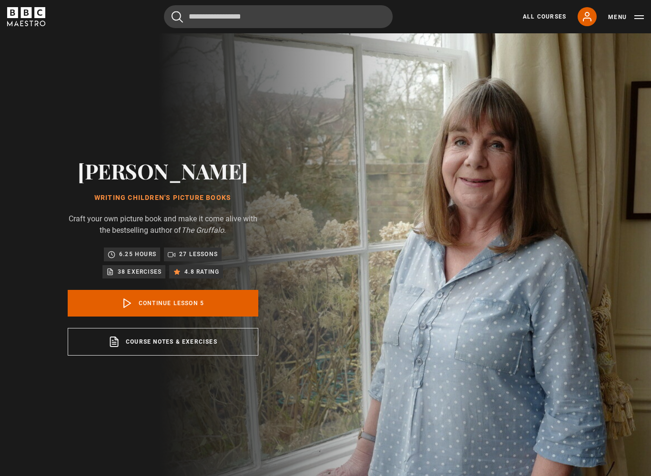 This screenshot has width=651, height=476. I want to click on p: 27 lessons, so click(198, 254).